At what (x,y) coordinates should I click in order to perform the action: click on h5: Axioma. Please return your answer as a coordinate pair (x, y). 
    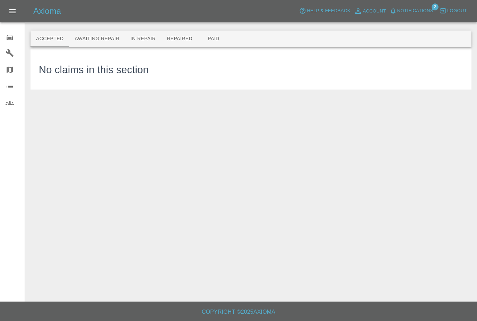
    Looking at the image, I should click on (47, 11).